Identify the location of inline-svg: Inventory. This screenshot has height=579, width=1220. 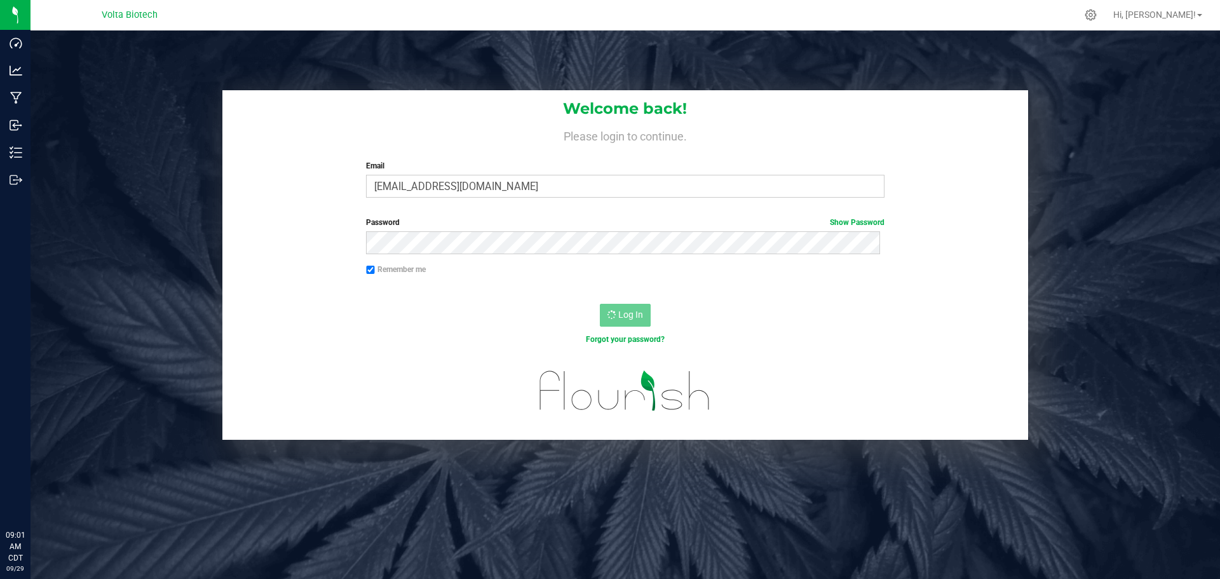
(16, 152).